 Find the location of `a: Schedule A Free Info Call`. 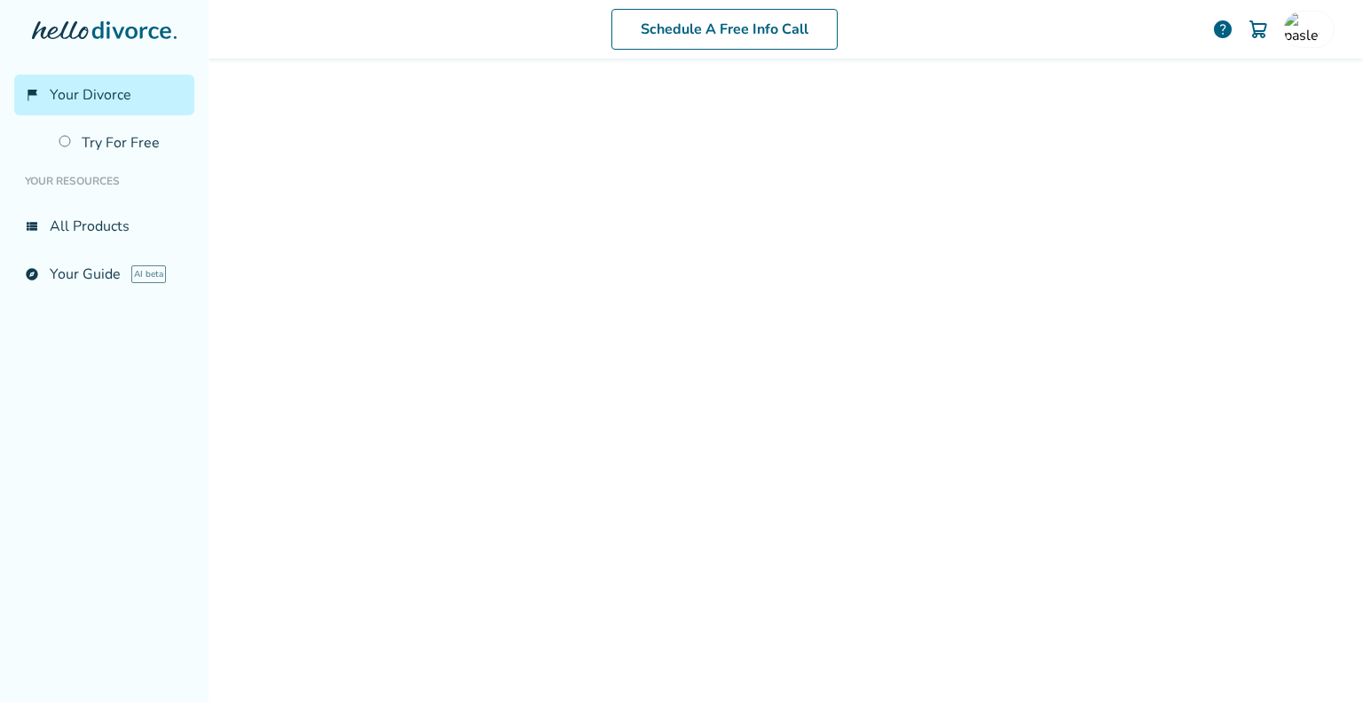

a: Schedule A Free Info Call is located at coordinates (724, 29).